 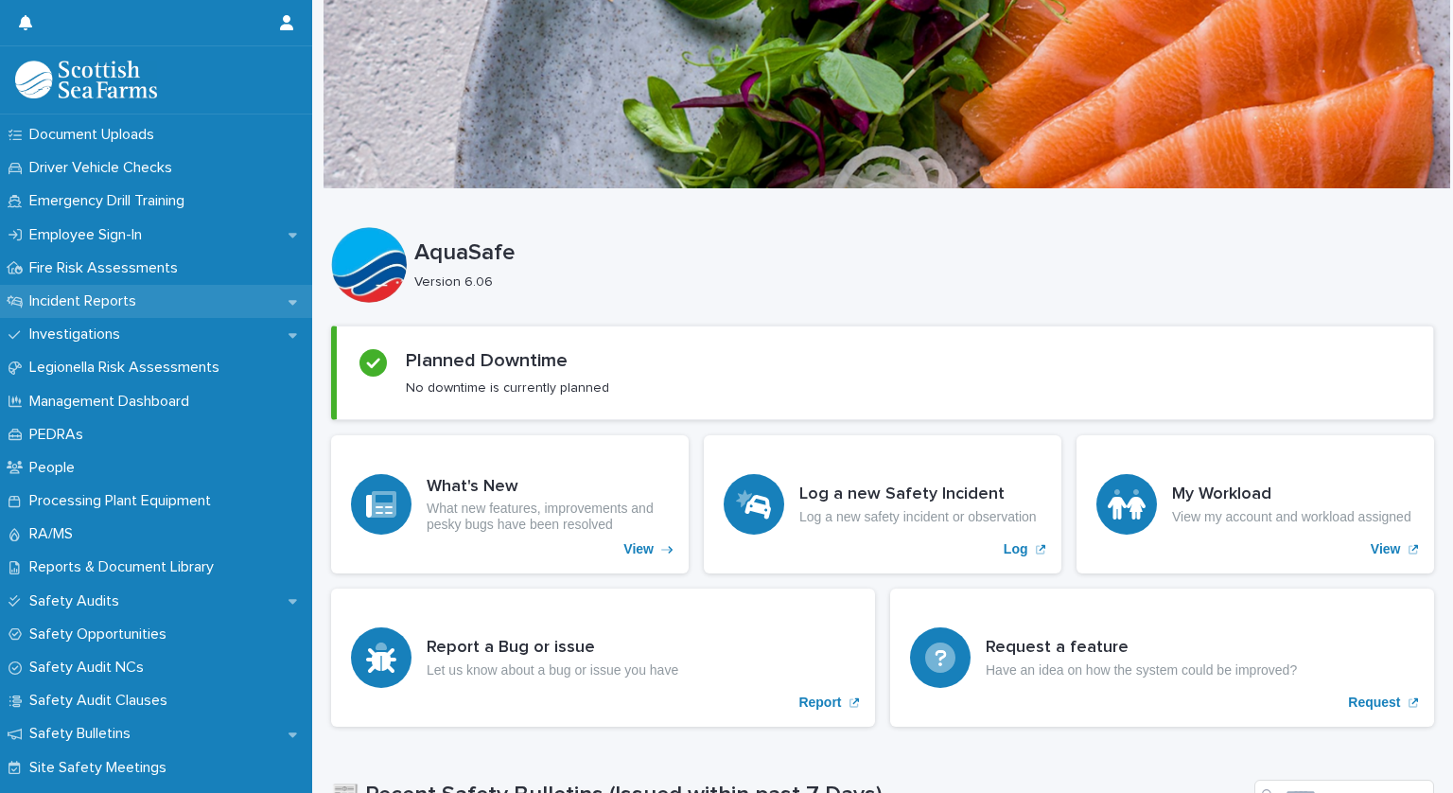 What do you see at coordinates (1141, 648) in the screenshot?
I see `h3: Request a feature` at bounding box center [1141, 648].